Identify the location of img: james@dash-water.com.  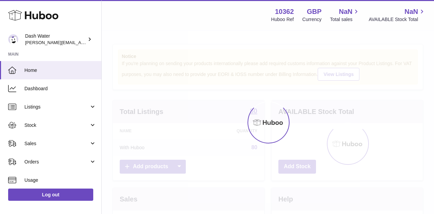
(13, 39).